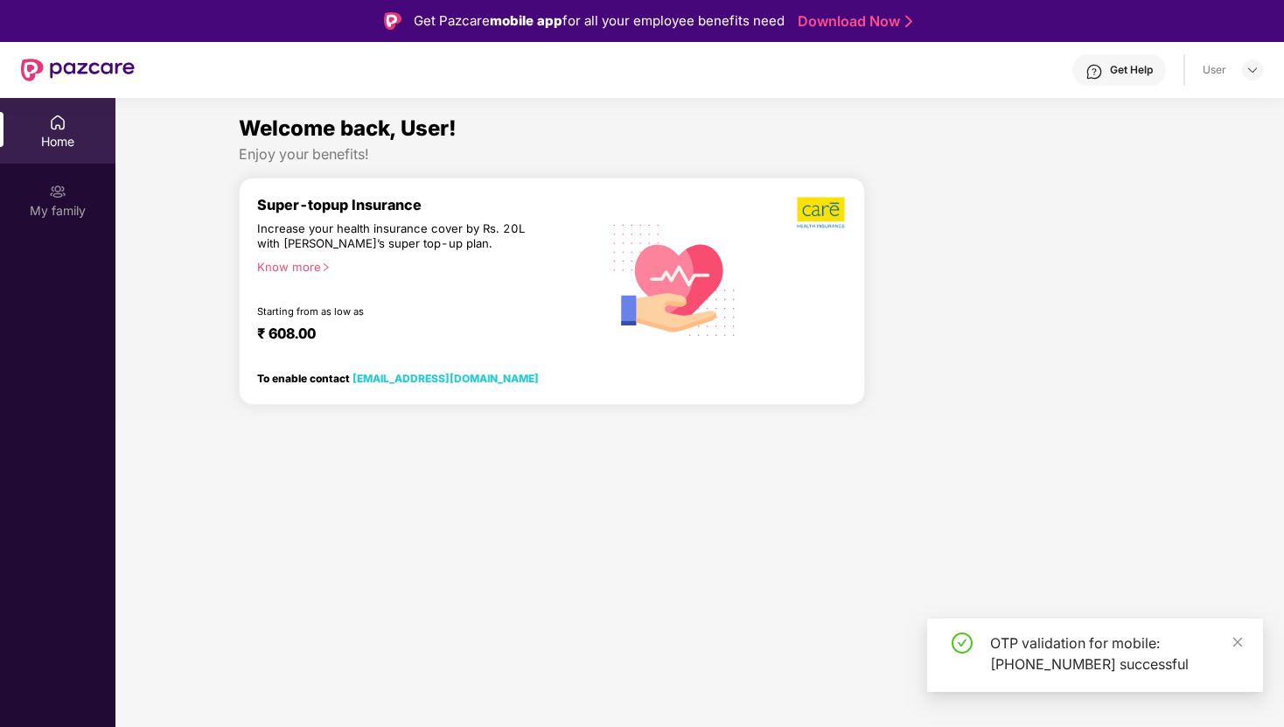 The image size is (1284, 727). I want to click on img: New Pazcare Logo, so click(78, 70).